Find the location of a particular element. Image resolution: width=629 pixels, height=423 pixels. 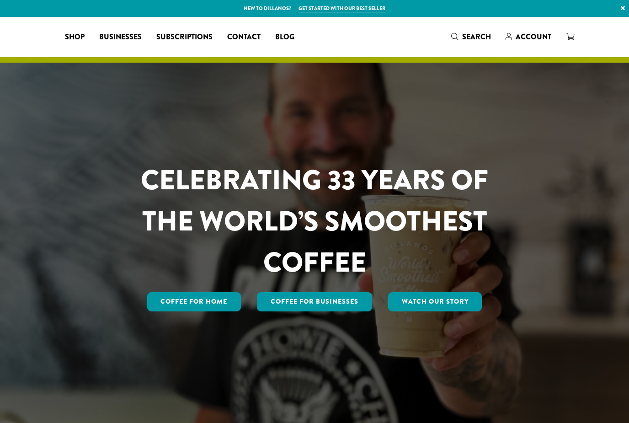

span: Contact is located at coordinates (244, 37).